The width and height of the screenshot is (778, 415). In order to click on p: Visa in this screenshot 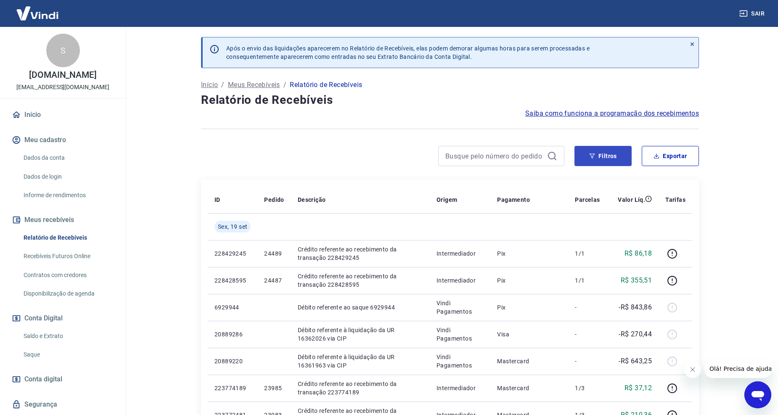, I will do `click(529, 334)`.